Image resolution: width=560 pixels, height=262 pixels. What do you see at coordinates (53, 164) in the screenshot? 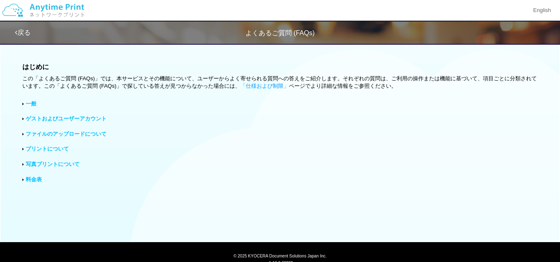
I see `a: 写真プリントについて` at bounding box center [53, 164].